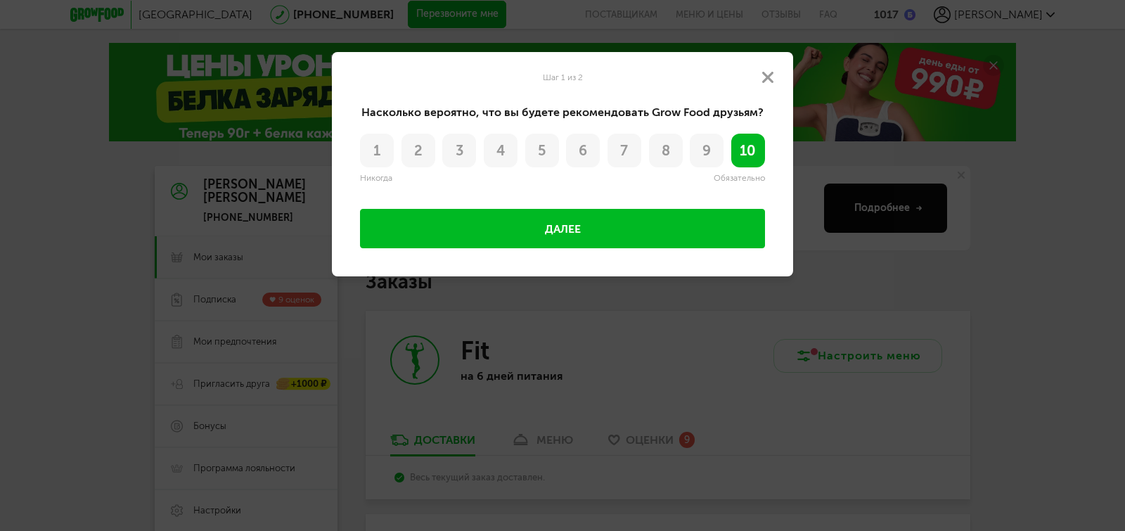 This screenshot has width=1125, height=531. Describe the element at coordinates (707, 150) in the screenshot. I see `button: 9` at that location.